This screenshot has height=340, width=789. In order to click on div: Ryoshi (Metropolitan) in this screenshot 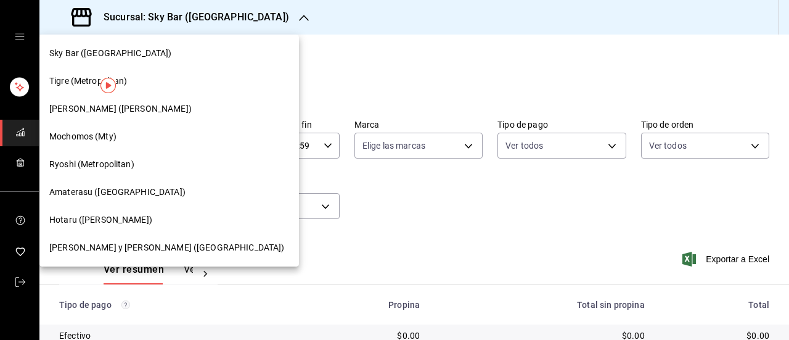, I will do `click(169, 164)`.